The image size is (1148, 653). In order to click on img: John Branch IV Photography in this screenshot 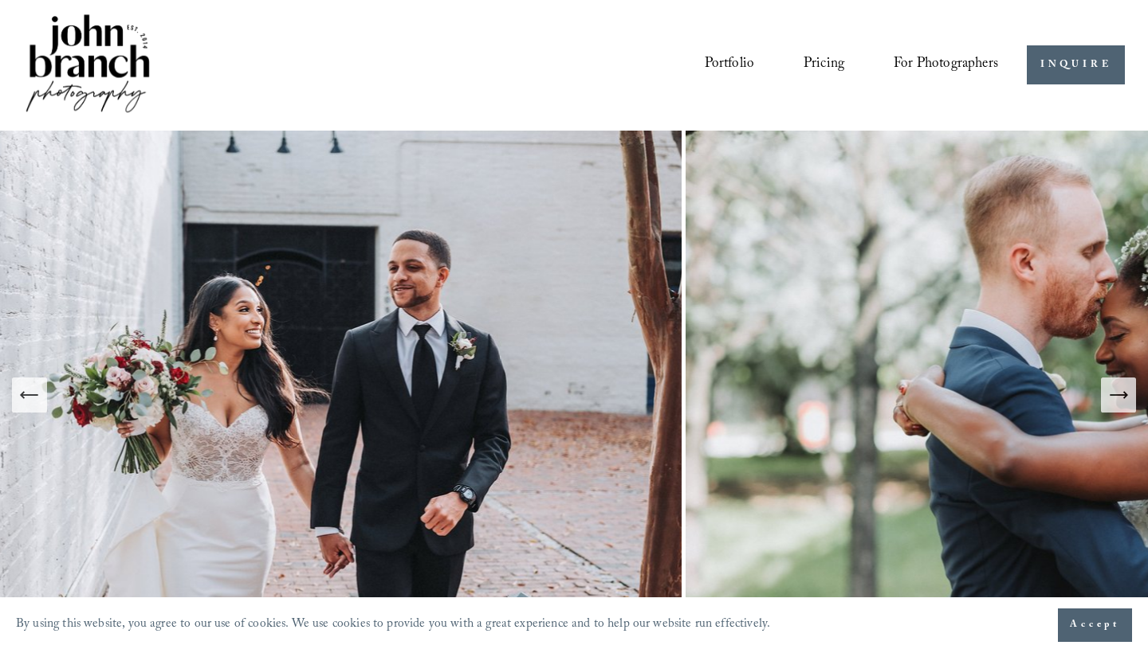, I will do `click(88, 65)`.